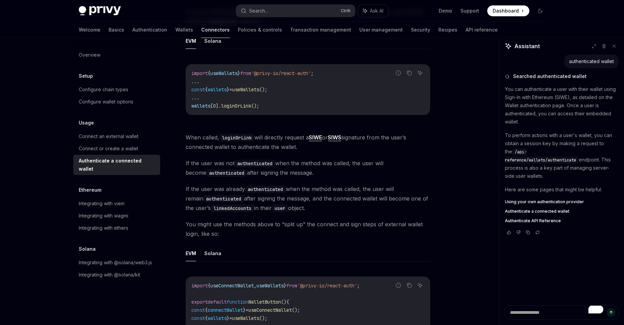 The height and width of the screenshot is (325, 624). What do you see at coordinates (346, 11) in the screenshot?
I see `span: Ctrl K` at bounding box center [346, 11].